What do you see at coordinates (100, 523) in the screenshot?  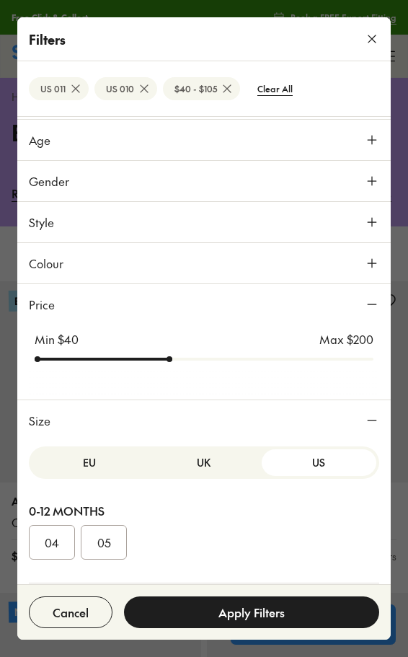 I see `a: Contend 9 Black Pre-School` at bounding box center [100, 523].